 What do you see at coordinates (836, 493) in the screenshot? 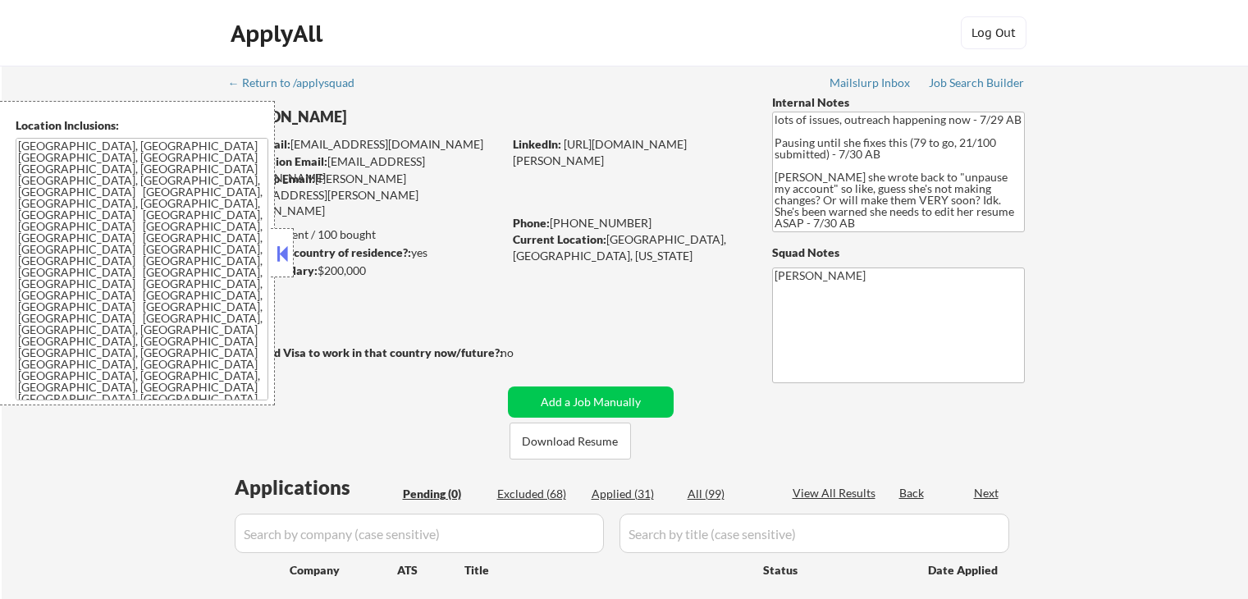
I see `div: View All Results` at bounding box center [836, 493].